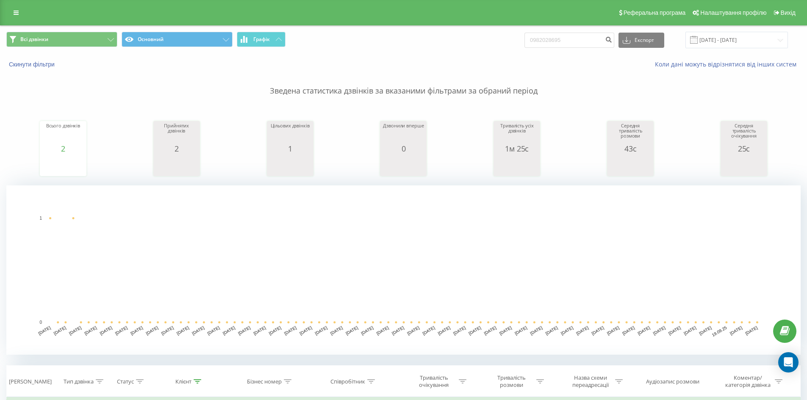 This screenshot has width=807, height=400. Describe the element at coordinates (78, 381) in the screenshot. I see `div: Тип дзвінка` at that location.